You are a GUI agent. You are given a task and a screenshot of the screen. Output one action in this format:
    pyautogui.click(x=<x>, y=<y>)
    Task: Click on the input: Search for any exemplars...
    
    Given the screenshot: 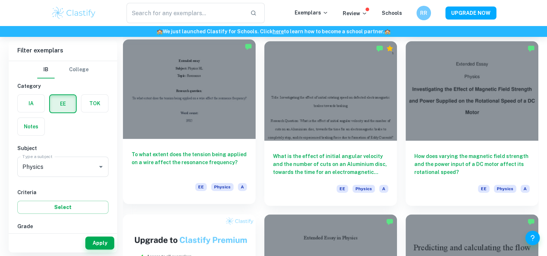 What is the action you would take?
    pyautogui.click(x=185, y=13)
    